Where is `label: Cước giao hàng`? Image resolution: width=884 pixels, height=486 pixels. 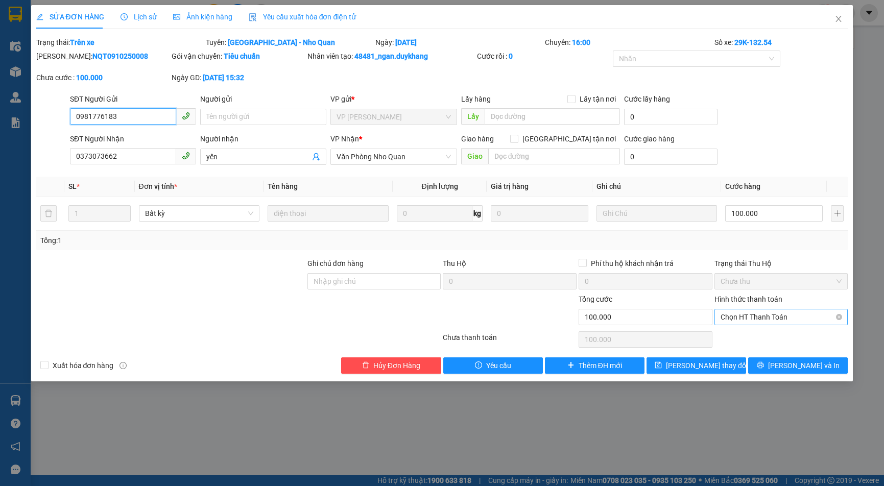 label: Cước giao hàng is located at coordinates (649, 139).